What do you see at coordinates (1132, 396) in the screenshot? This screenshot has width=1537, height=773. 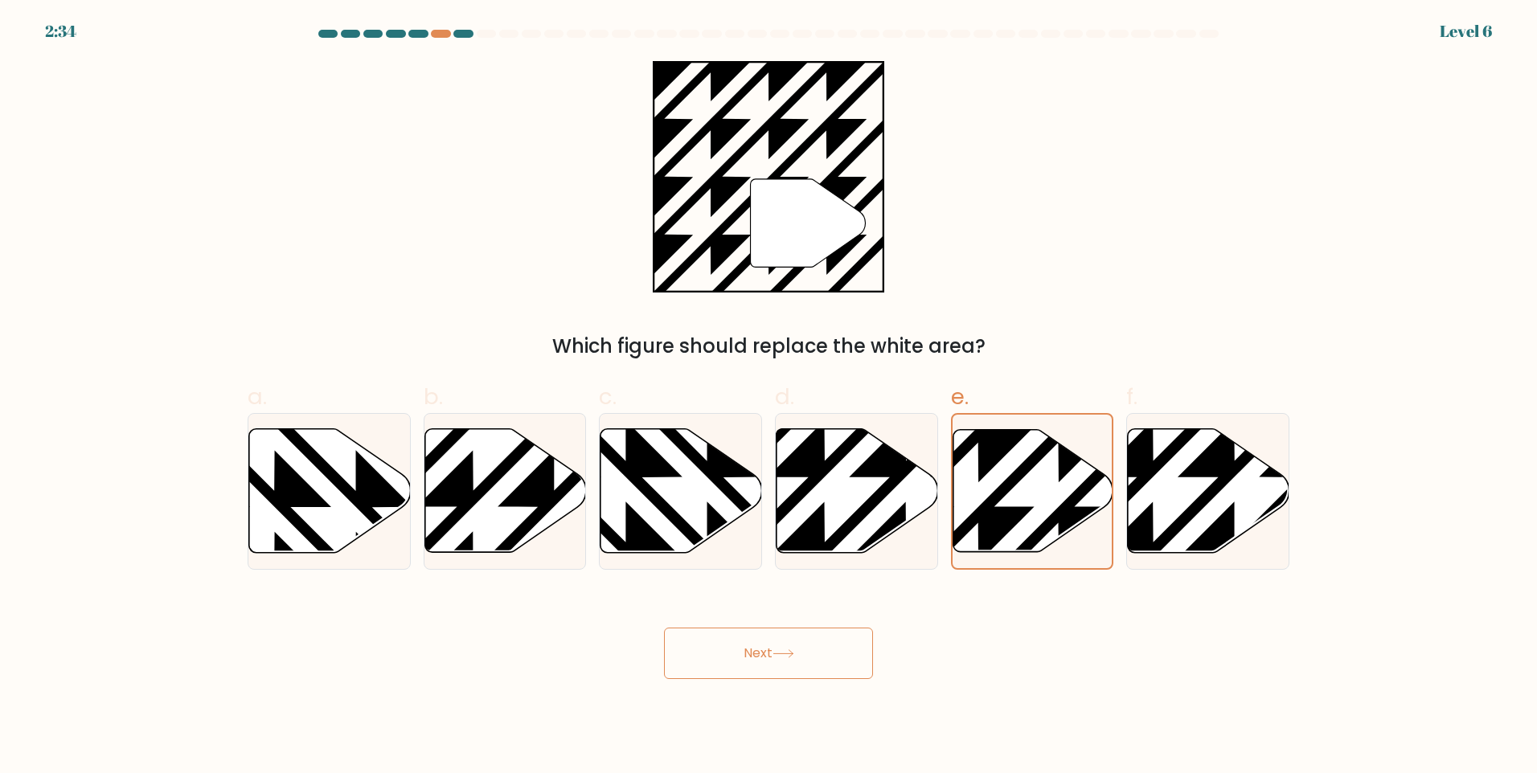 I see `span: f.` at bounding box center [1132, 396].